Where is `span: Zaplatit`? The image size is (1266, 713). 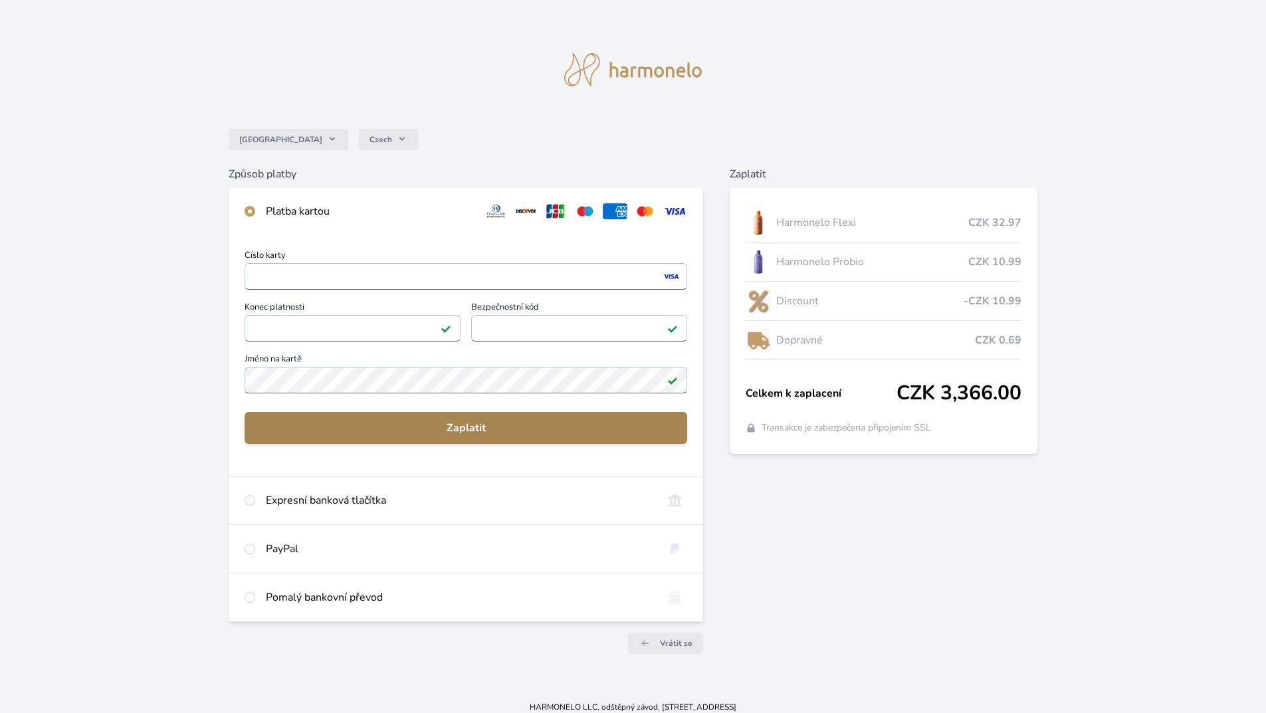
span: Zaplatit is located at coordinates (466, 428).